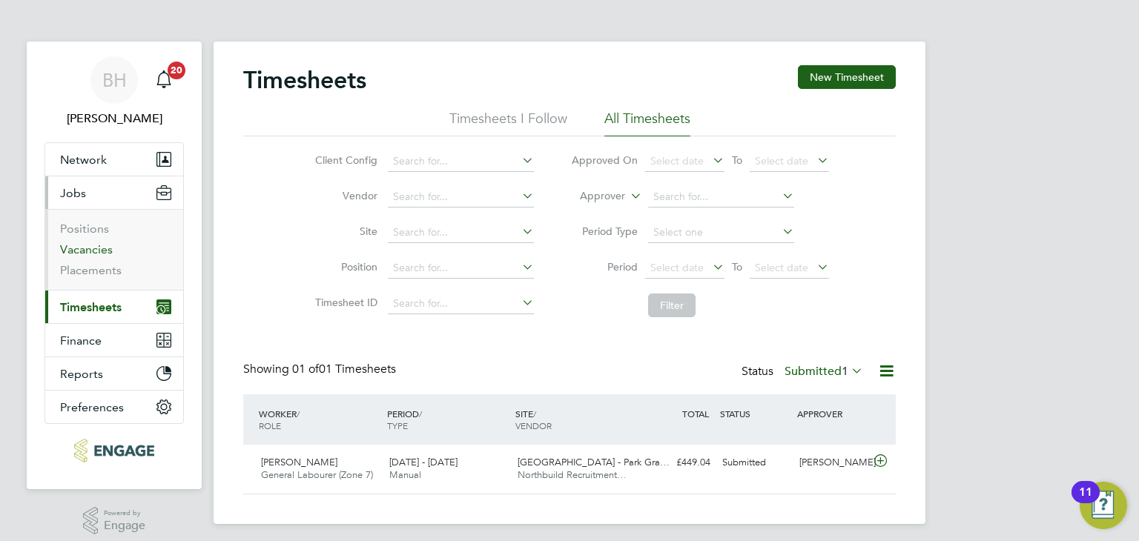 The width and height of the screenshot is (1139, 541). I want to click on div: Submitted, so click(755, 463).